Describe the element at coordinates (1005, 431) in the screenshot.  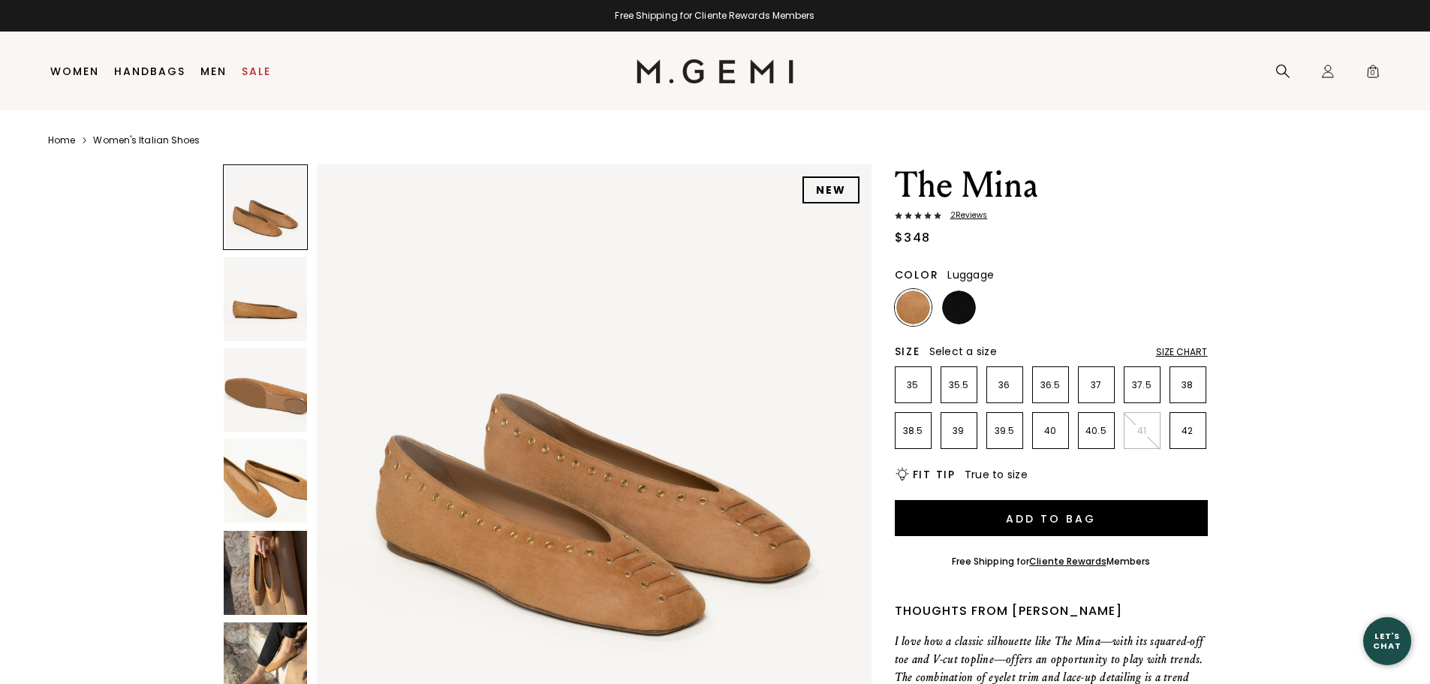
I see `p: 39.5` at that location.